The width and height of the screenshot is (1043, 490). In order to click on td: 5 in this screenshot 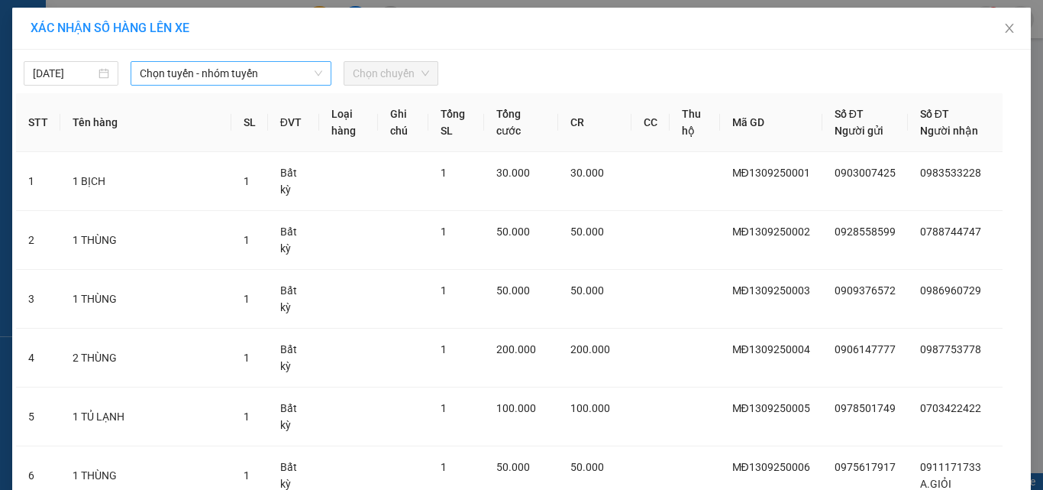, I will do `click(38, 416)`.